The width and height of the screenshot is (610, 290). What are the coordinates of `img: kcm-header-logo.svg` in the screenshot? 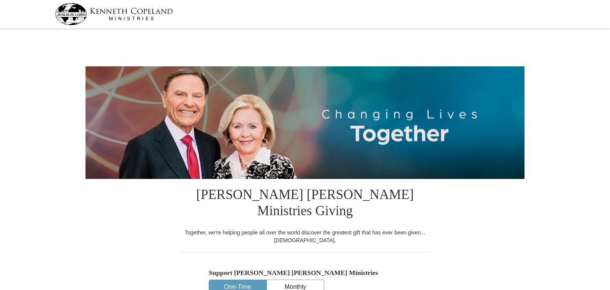 It's located at (114, 14).